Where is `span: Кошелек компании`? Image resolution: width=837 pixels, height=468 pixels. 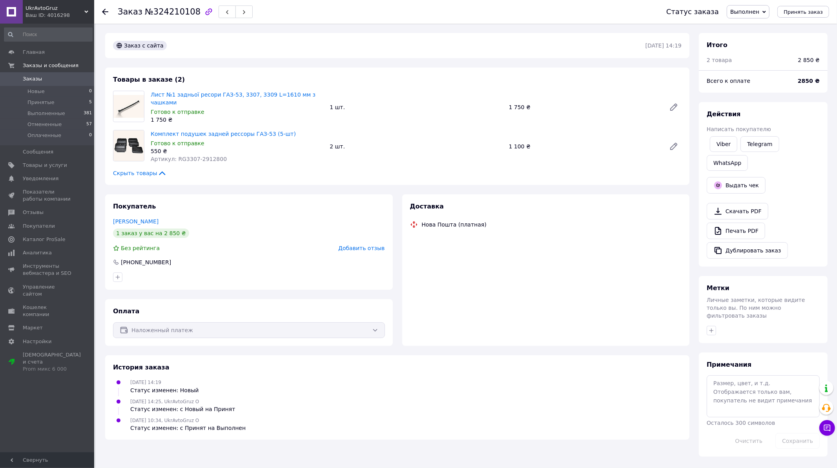 span: Кошелек компании is located at coordinates (47, 311).